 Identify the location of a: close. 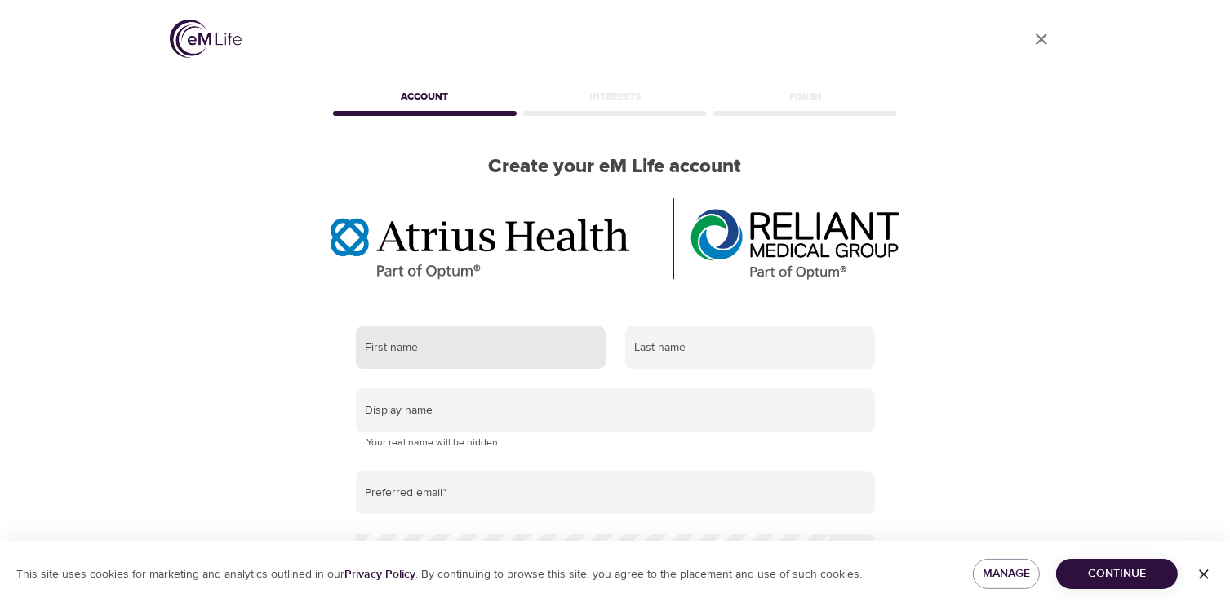
(1041, 39).